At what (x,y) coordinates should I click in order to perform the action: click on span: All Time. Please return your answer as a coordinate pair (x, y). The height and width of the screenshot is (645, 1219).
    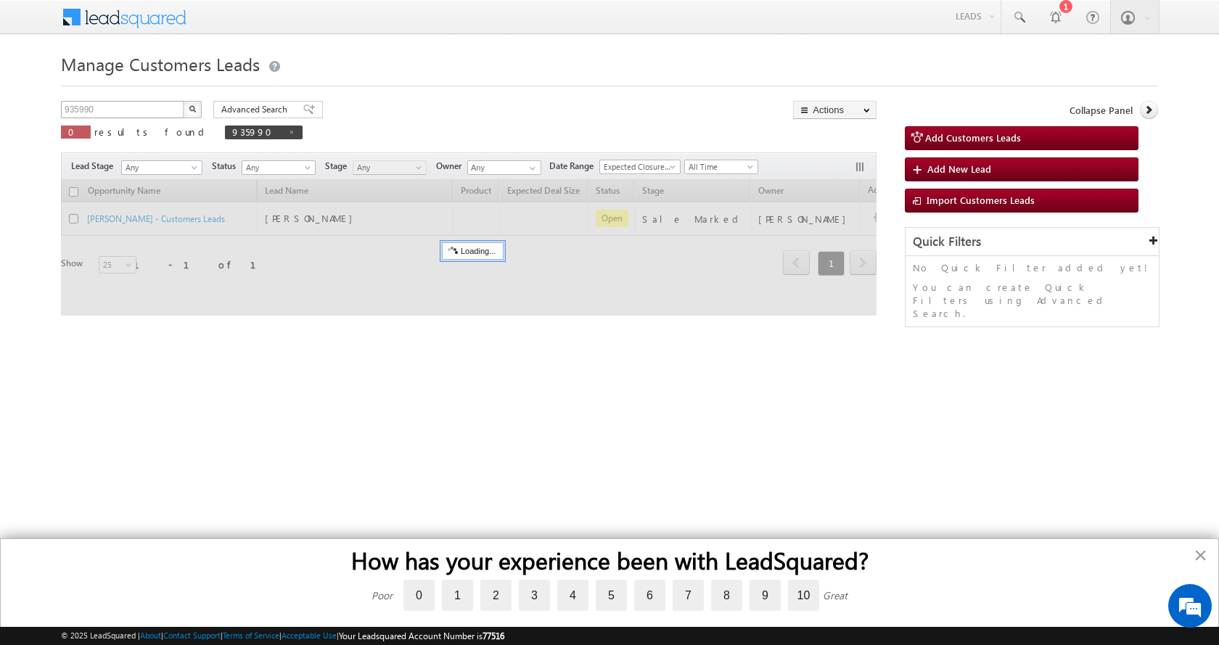
    Looking at the image, I should click on (719, 167).